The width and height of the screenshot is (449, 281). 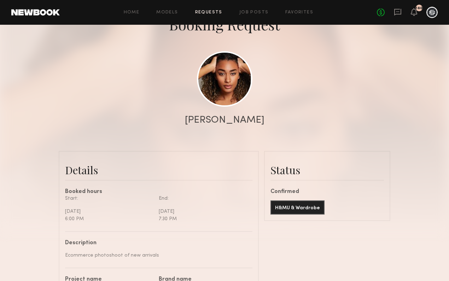 I want to click on div: Ecommerce photoshoot of new arrivals, so click(x=156, y=255).